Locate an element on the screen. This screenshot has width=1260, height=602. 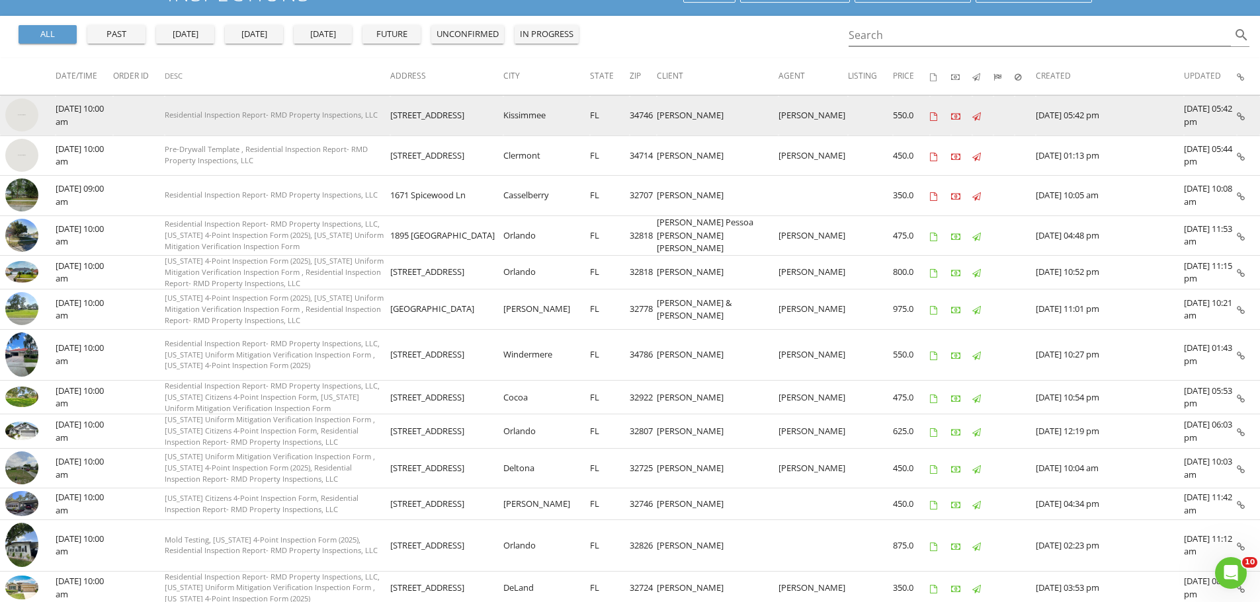
img: 9053799%2Fcover_photos%2Fsp7mo2ZmKM4WXDpNZHGQ%2Fsmall.png is located at coordinates (22, 588).